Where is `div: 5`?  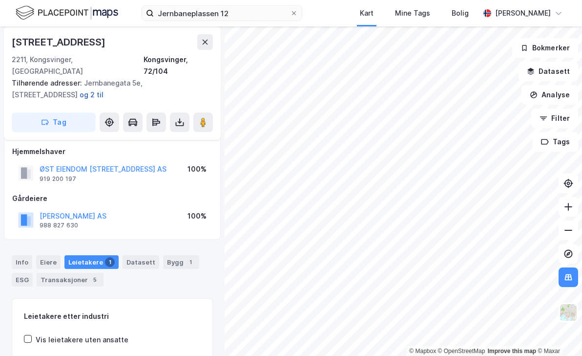 div: 5 is located at coordinates (95, 279).